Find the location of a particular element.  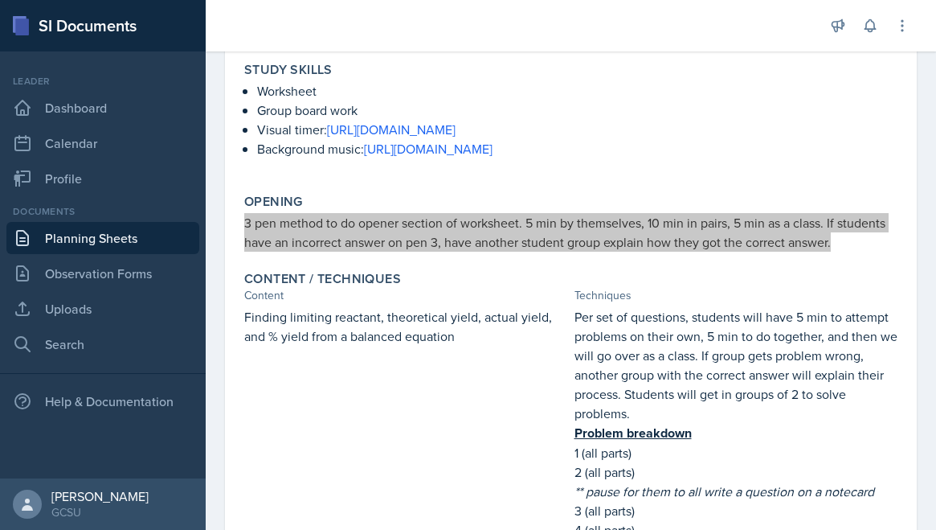

p: 1 (all parts) is located at coordinates (736, 452).